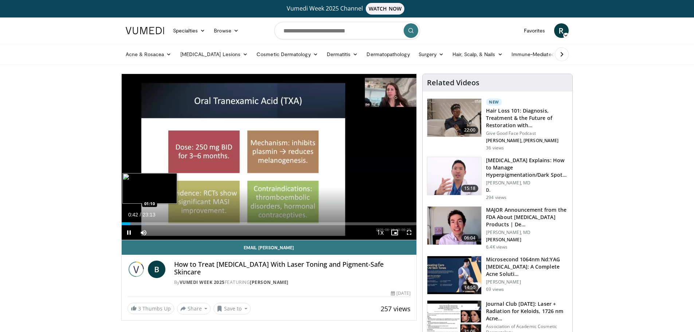 This screenshot has width=694, height=332. Describe the element at coordinates (495, 289) in the screenshot. I see `p: 69 views` at that location.